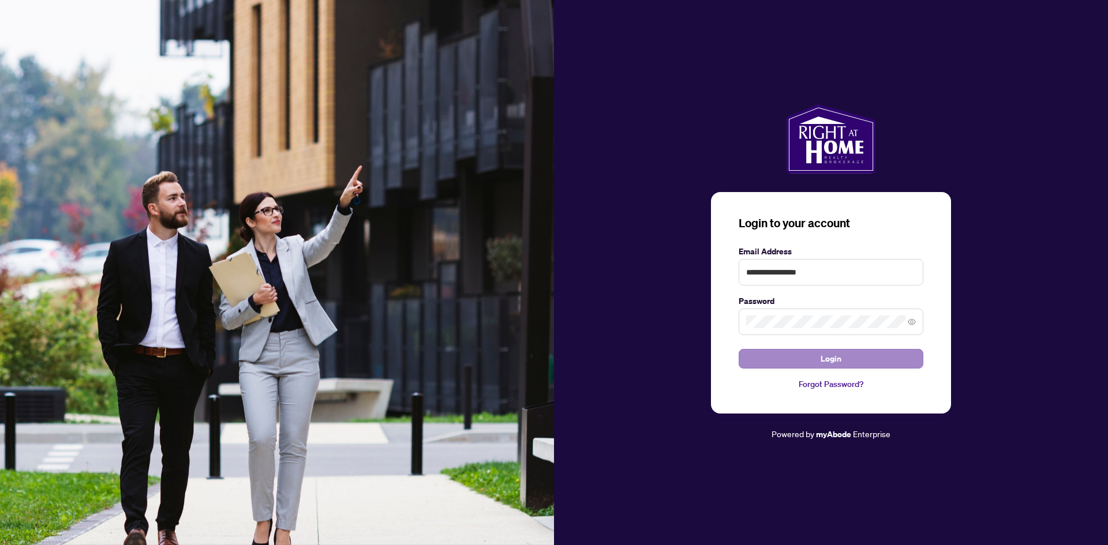 This screenshot has width=1108, height=545. Describe the element at coordinates (833, 434) in the screenshot. I see `a: myAbode` at that location.